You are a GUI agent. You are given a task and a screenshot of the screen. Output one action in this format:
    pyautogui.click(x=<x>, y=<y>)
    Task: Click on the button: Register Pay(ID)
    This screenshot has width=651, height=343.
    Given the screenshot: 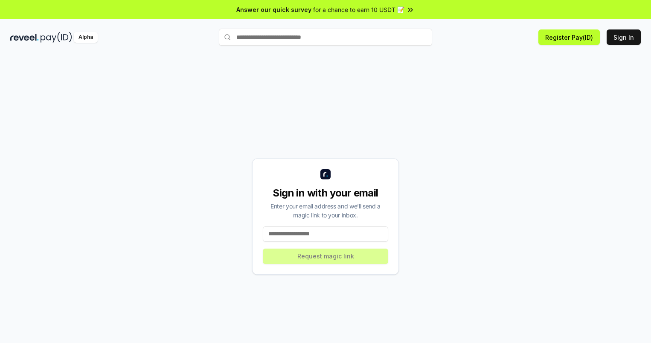 What is the action you would take?
    pyautogui.click(x=569, y=37)
    